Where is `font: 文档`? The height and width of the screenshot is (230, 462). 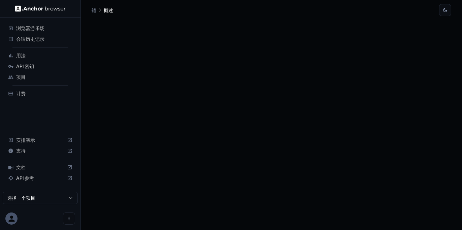 font: 文档 is located at coordinates (21, 167).